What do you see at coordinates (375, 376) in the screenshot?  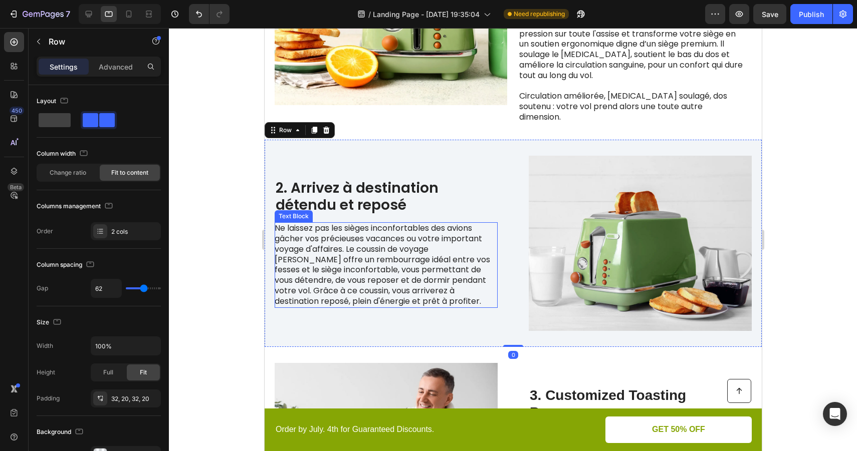 I see `h2: 3. Customized Toasting Programs` at bounding box center [375, 376].